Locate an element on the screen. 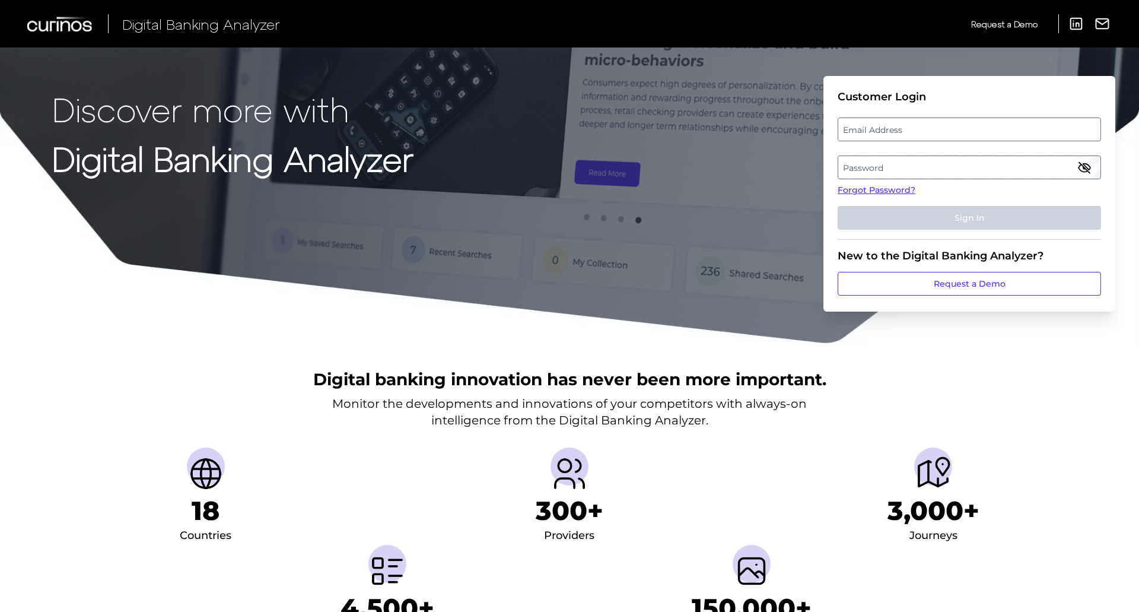 This screenshot has height=612, width=1139. strong: Digital Banking Analyzer is located at coordinates (233, 158).